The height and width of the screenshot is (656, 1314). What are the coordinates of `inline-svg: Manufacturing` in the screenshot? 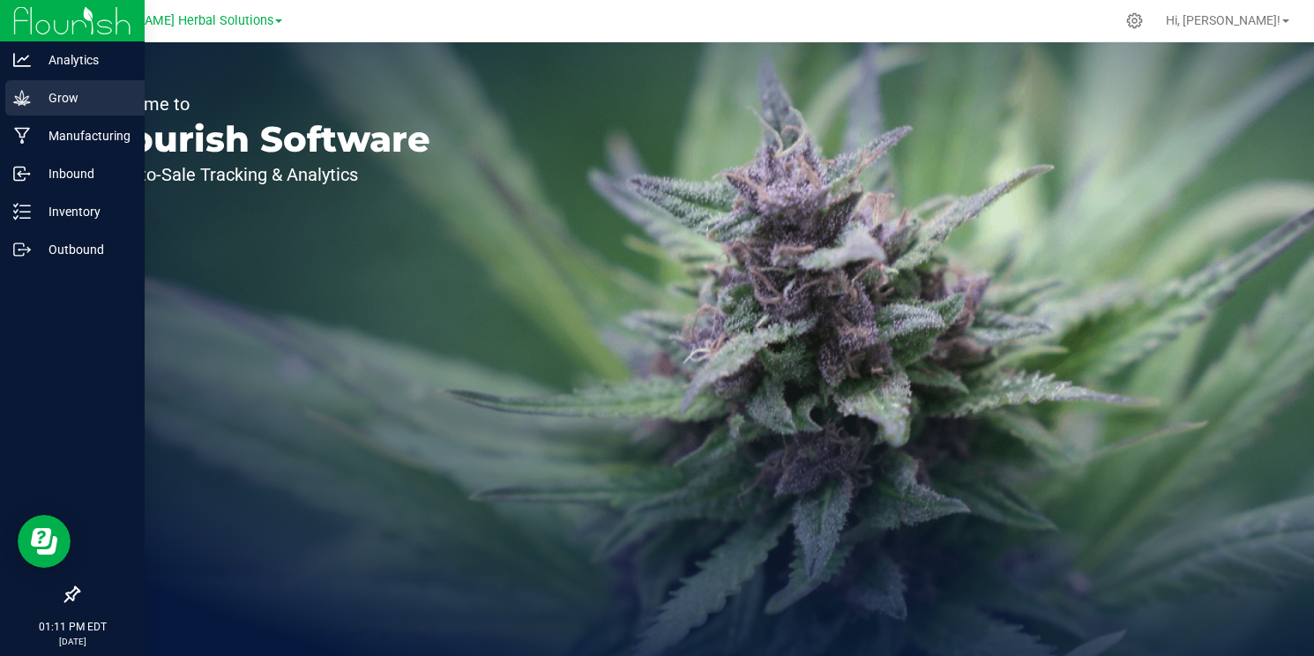 It's located at (22, 136).